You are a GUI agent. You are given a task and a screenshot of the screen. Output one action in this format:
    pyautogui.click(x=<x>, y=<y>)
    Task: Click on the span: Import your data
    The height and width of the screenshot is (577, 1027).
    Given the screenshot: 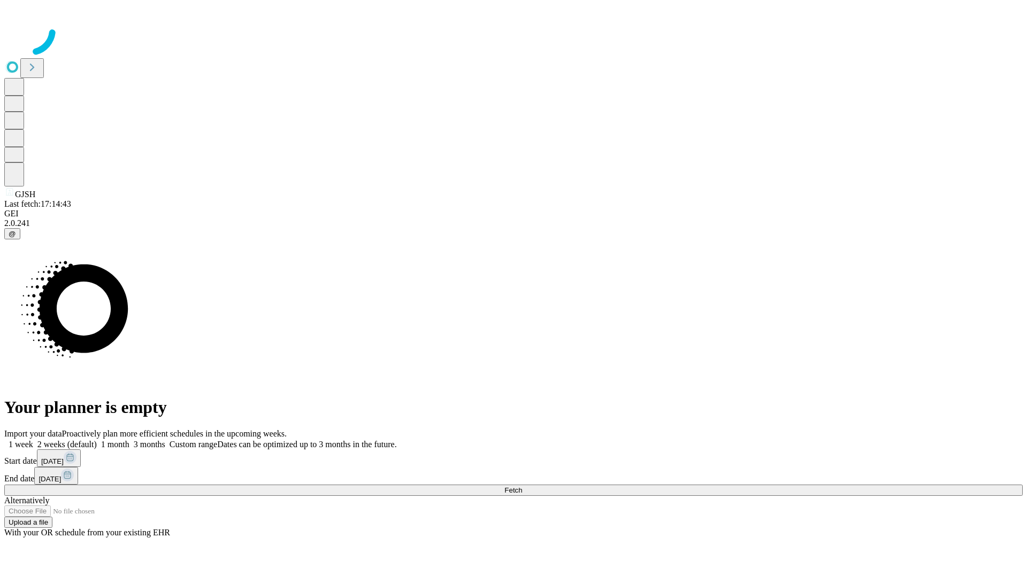 What is the action you would take?
    pyautogui.click(x=33, y=434)
    